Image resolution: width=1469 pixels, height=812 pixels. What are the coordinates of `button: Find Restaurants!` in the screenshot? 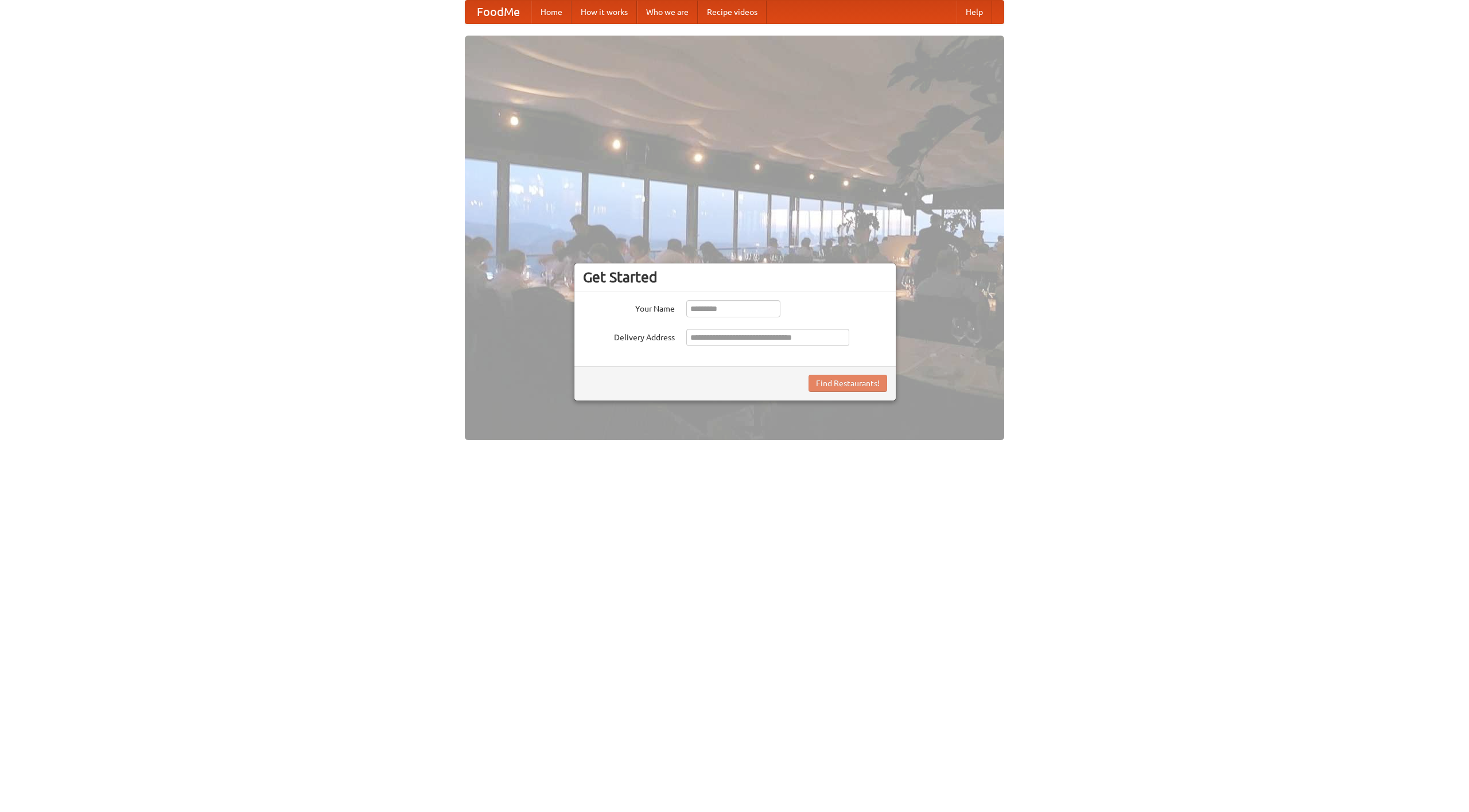 It's located at (848, 383).